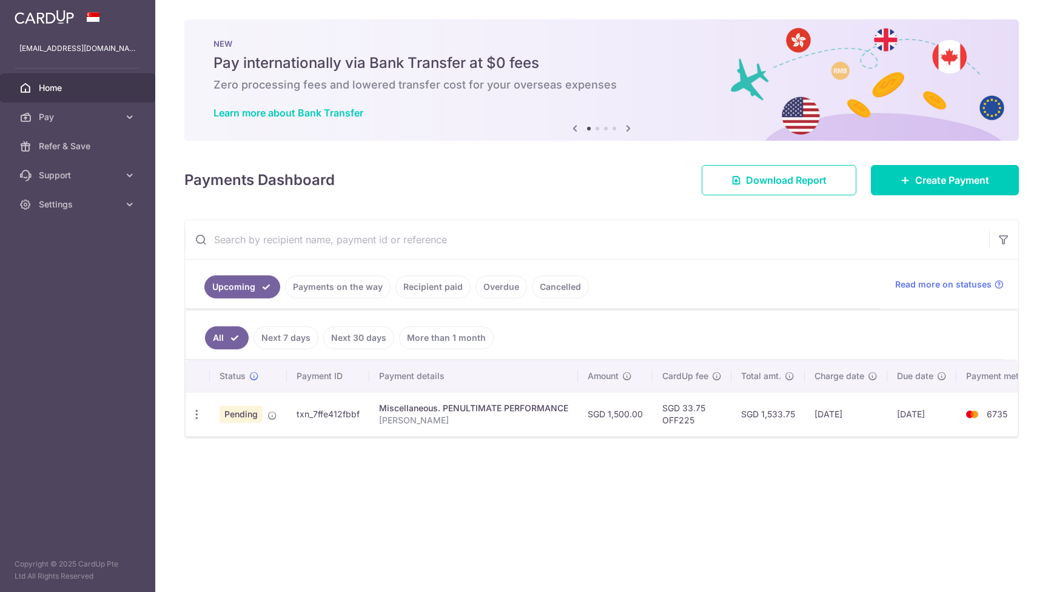 The height and width of the screenshot is (592, 1048). Describe the element at coordinates (587, 239) in the screenshot. I see `input: Search by recipient name, payment id or reference` at that location.